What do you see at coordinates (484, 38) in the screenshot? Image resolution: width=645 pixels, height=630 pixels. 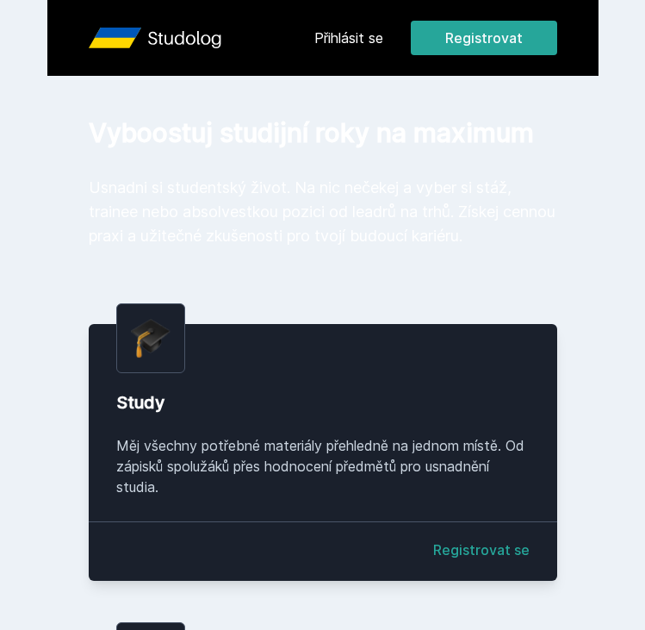 I see `button: Registrovat` at bounding box center [484, 38].